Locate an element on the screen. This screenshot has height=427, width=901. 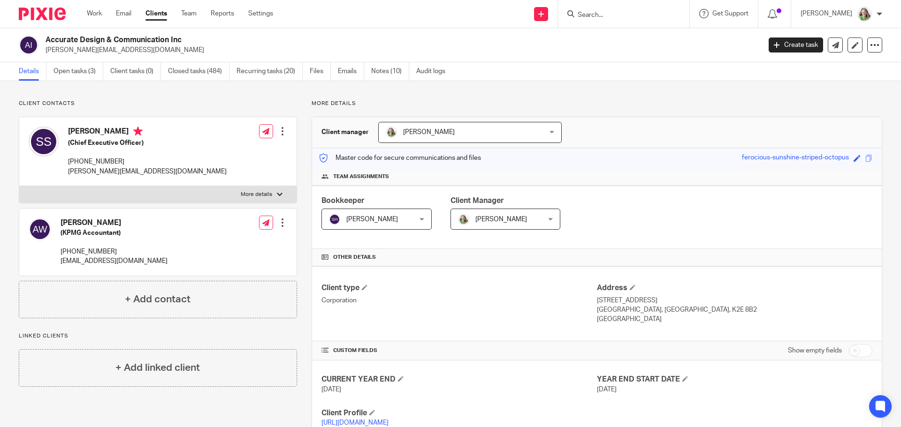
a: Email is located at coordinates (123, 14).